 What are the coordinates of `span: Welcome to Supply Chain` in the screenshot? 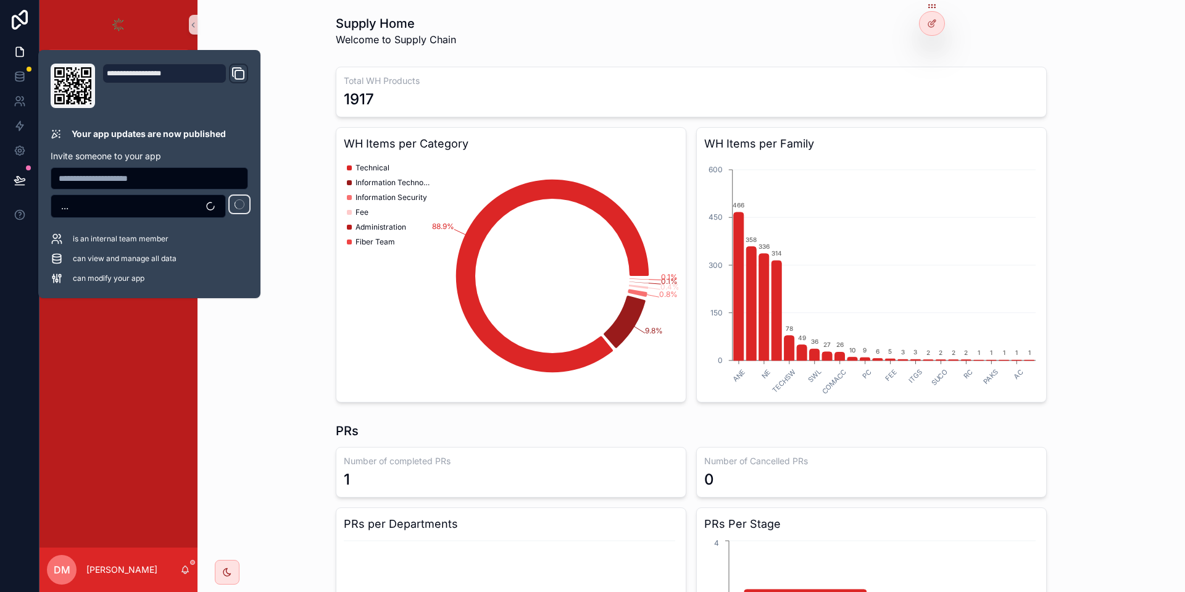 It's located at (396, 40).